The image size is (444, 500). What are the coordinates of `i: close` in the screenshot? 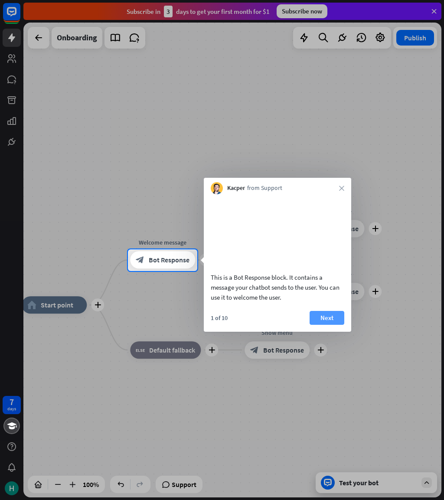 It's located at (342, 188).